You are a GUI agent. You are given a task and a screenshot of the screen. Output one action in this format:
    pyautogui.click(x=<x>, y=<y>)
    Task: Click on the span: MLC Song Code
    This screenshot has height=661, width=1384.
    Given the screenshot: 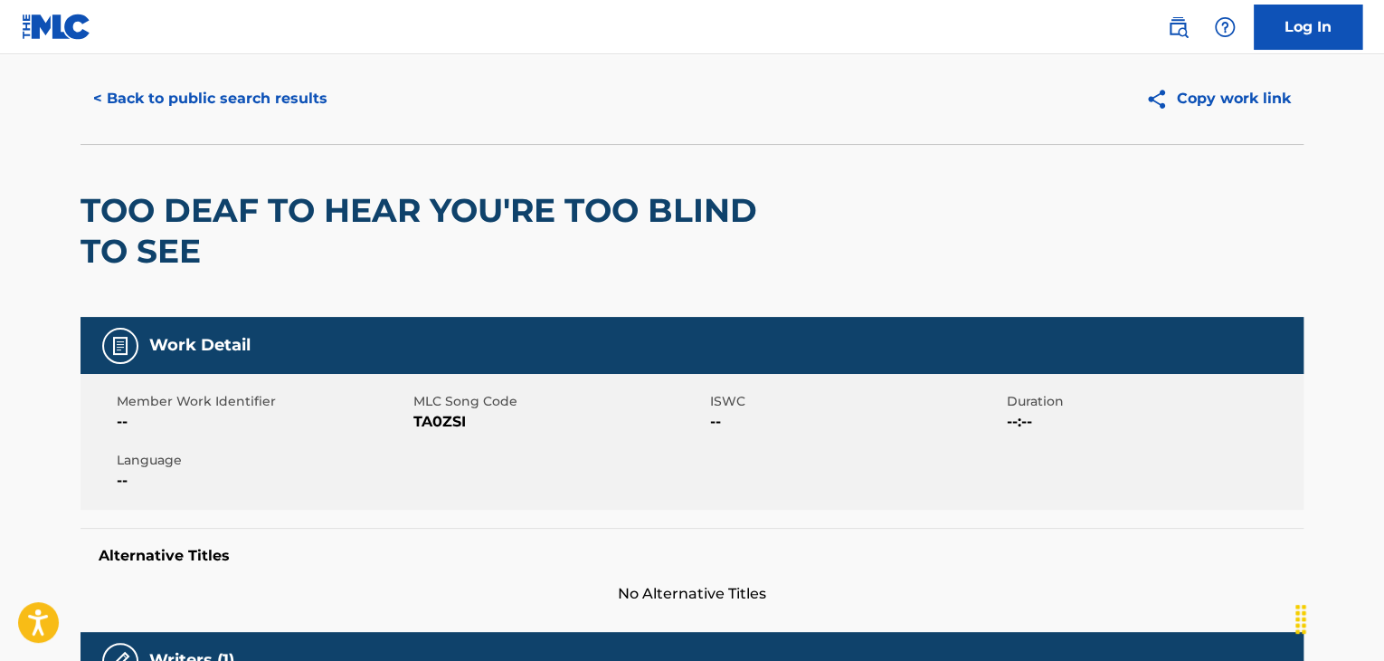 What is the action you would take?
    pyautogui.click(x=559, y=401)
    